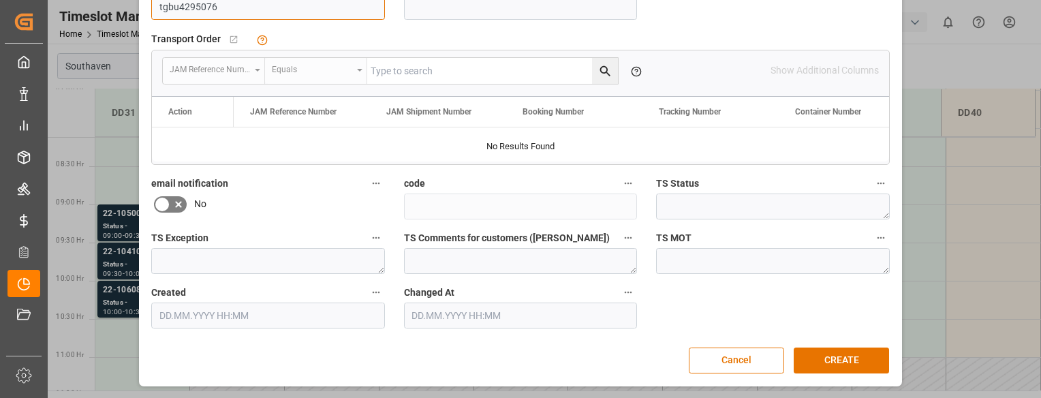 This screenshot has width=1041, height=398. Describe the element at coordinates (841, 360) in the screenshot. I see `button: CREATE` at that location.